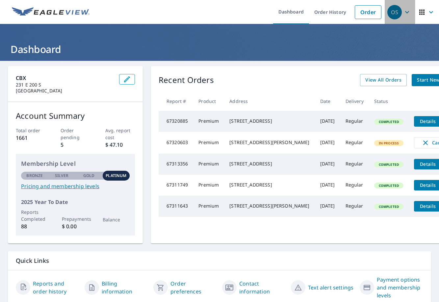 This screenshot has width=439, height=302. Describe the element at coordinates (383, 80) in the screenshot. I see `a: View All Orders` at that location.